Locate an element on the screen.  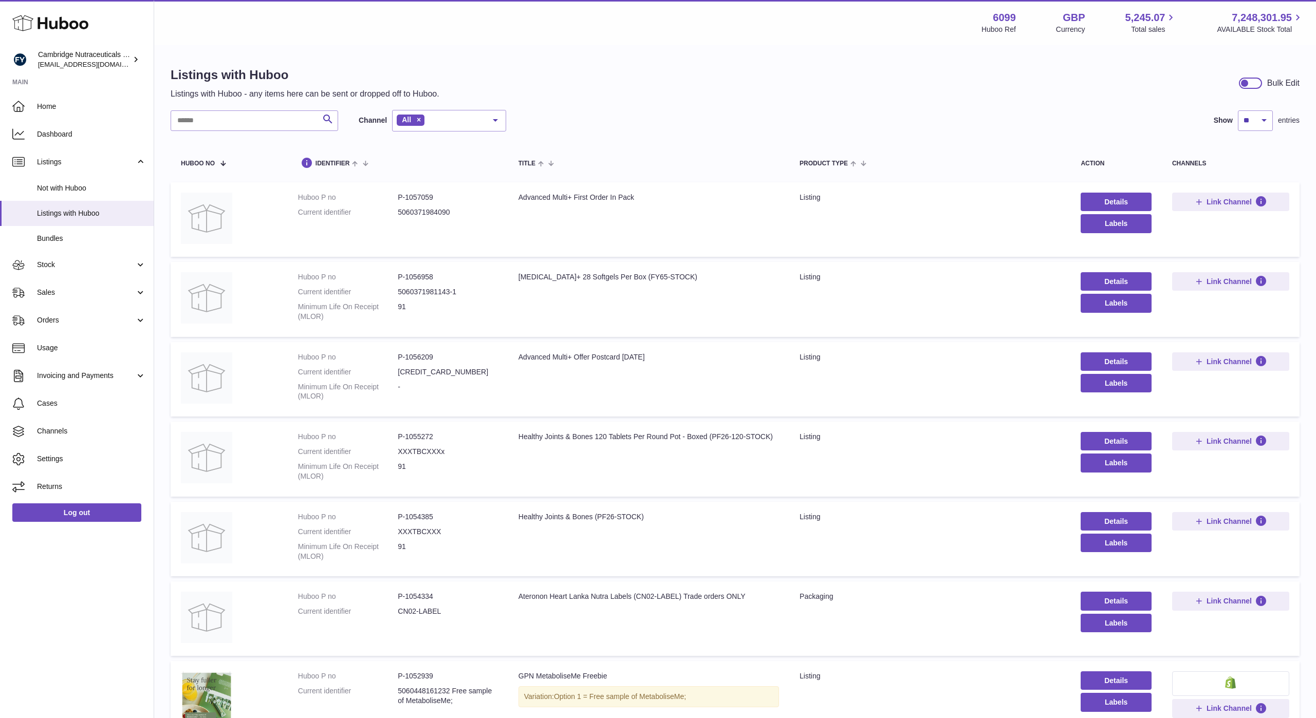
span: Huboo no is located at coordinates (198, 163).